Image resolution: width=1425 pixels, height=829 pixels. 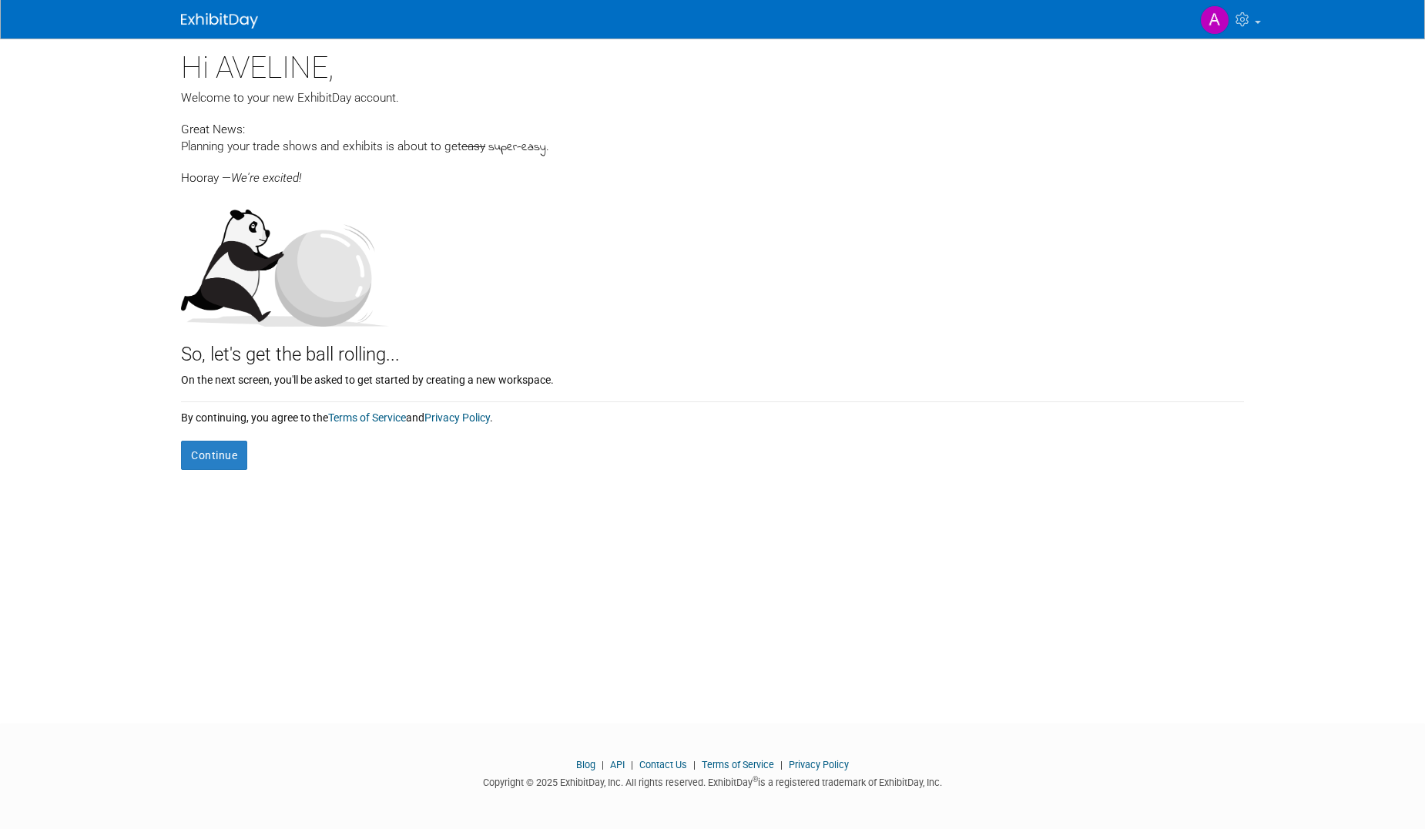 I want to click on img: Let's get the ball rolling, so click(x=285, y=260).